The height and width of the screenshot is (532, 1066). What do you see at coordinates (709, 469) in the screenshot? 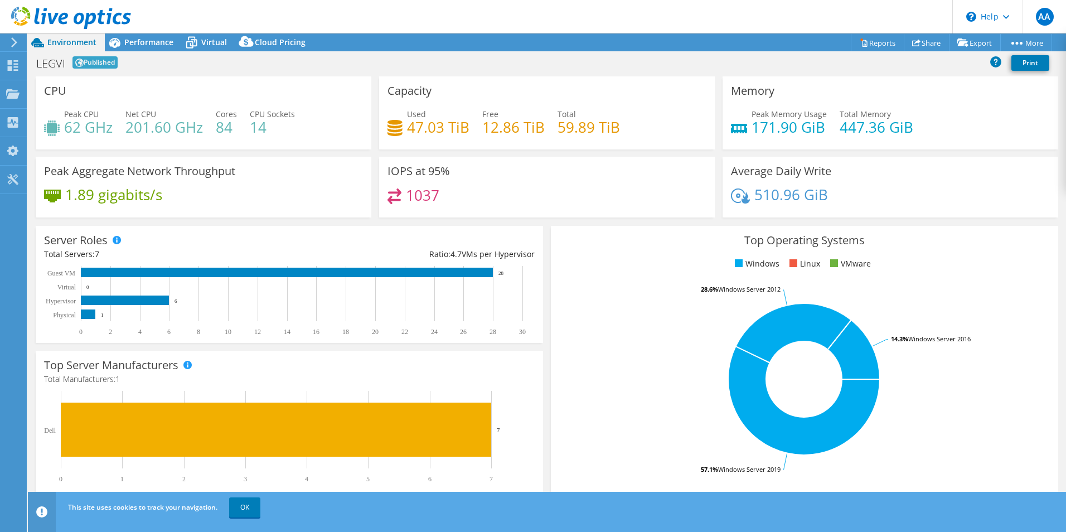
I see `tspan: 57.1%` at bounding box center [709, 469].